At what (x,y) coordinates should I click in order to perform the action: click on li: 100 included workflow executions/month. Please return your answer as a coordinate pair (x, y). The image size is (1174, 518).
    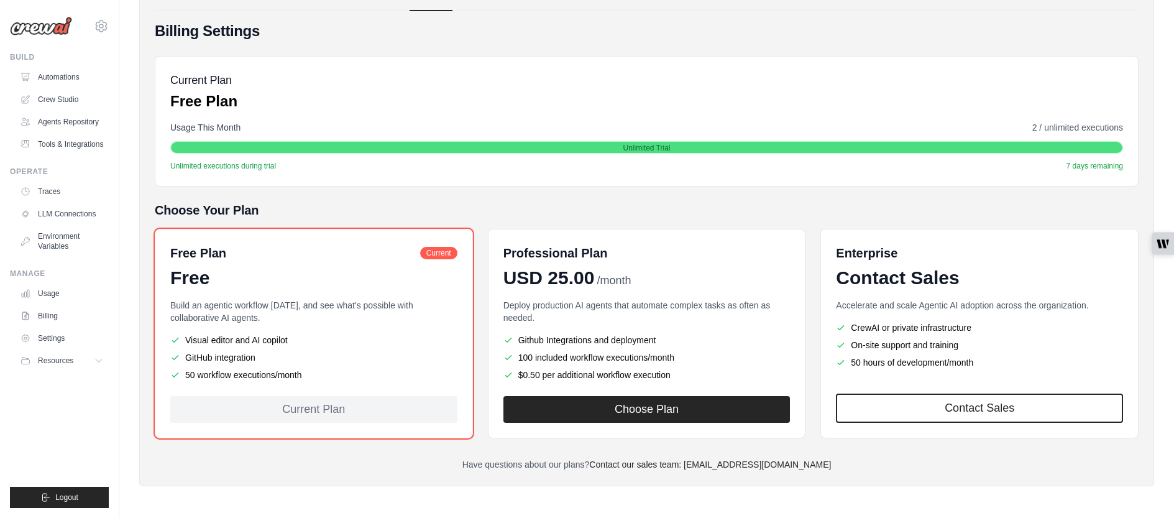
    Looking at the image, I should click on (647, 357).